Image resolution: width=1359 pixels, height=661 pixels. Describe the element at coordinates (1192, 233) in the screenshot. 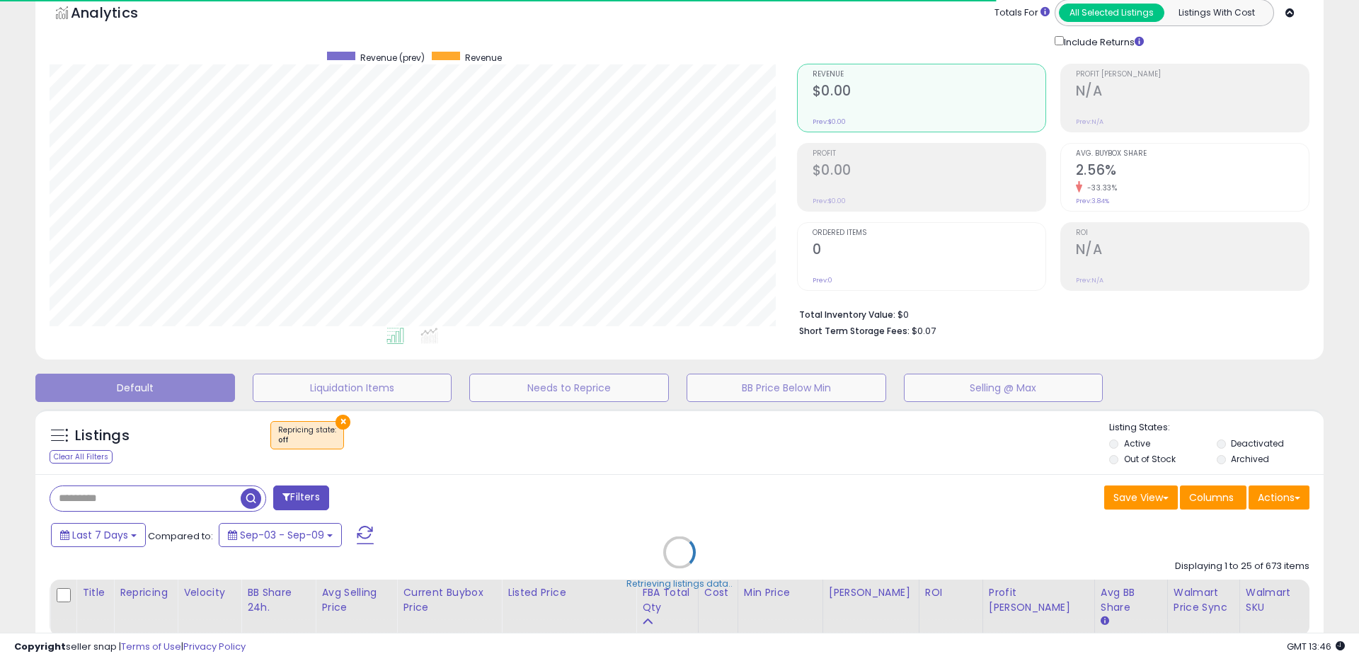

I see `span: ROI` at that location.